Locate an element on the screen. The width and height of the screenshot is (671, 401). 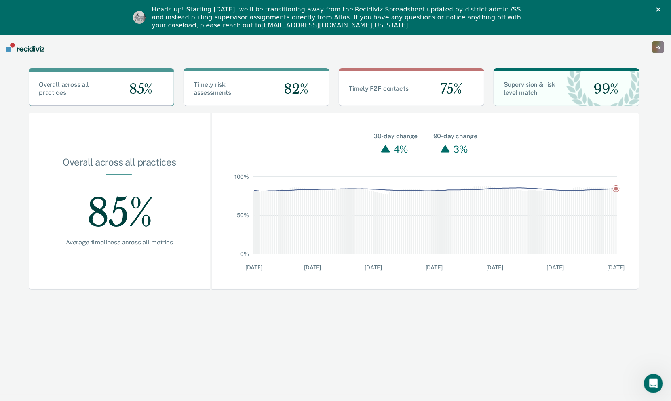
div: Overall across all practices is located at coordinates (119, 165).